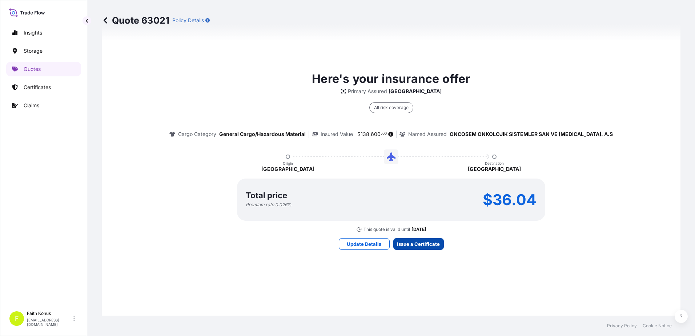  What do you see at coordinates (419, 244) in the screenshot?
I see `p: Issue a Certificate` at bounding box center [419, 244].